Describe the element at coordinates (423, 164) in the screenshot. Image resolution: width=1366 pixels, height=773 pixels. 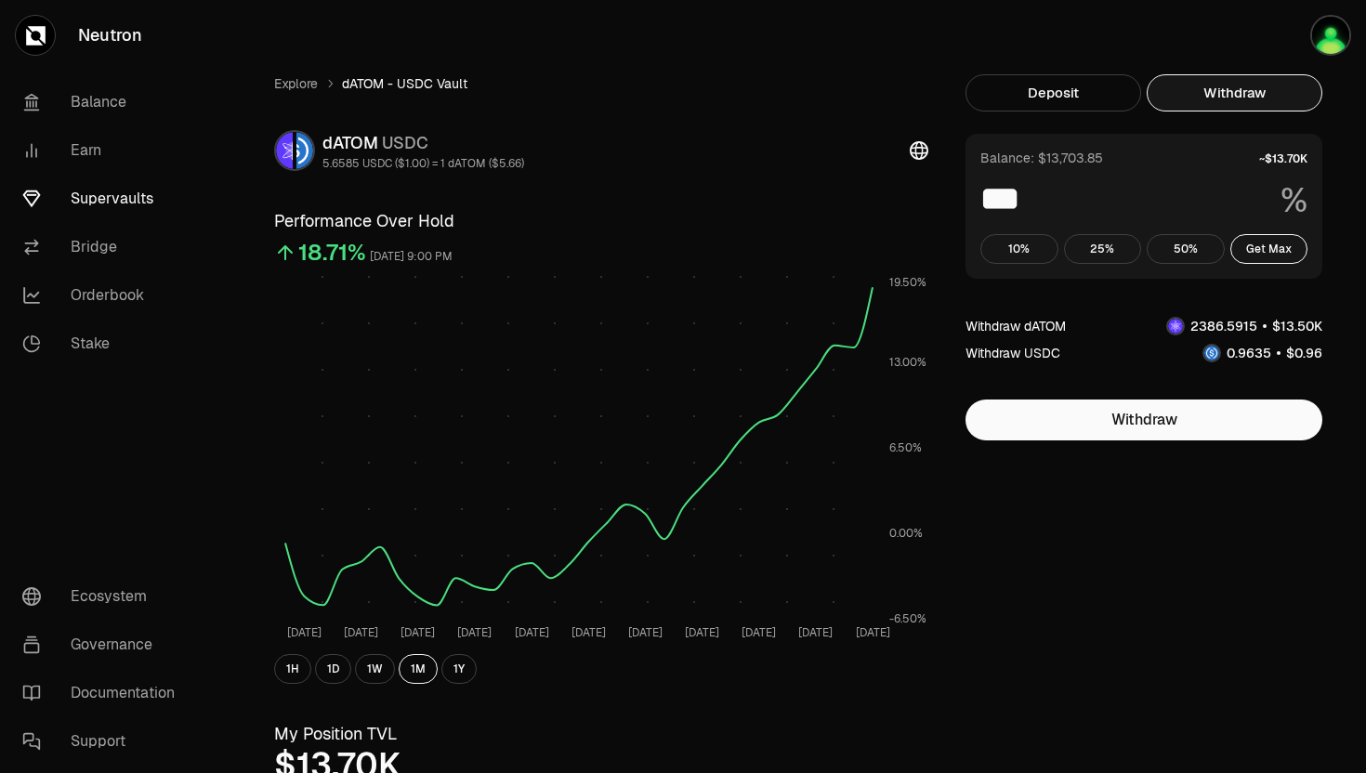
I see `div: 5.6585 USDC ($1.00) = 1 dATOM ($5.66)` at that location.